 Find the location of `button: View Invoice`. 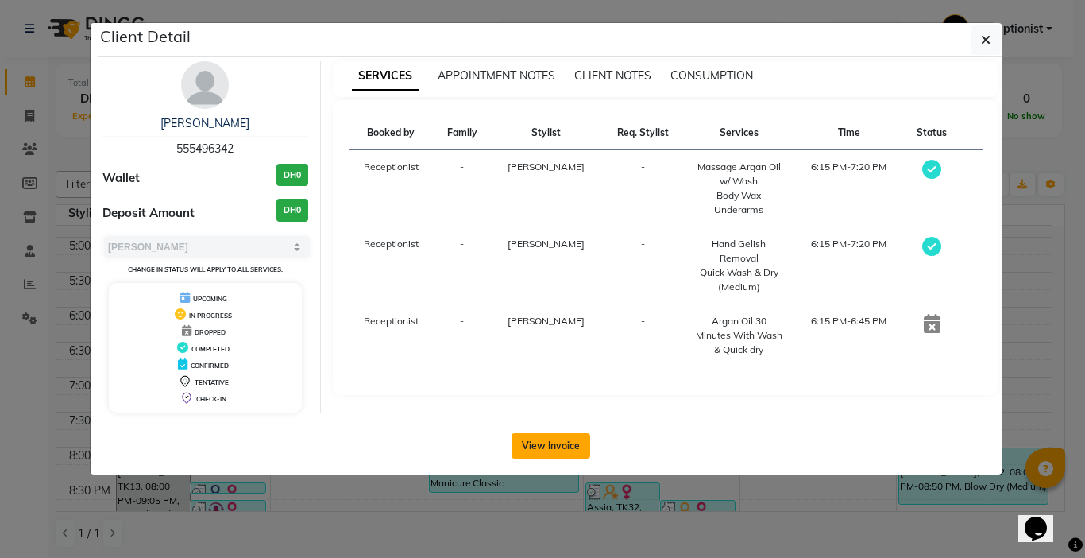

button: View Invoice is located at coordinates (550, 446).